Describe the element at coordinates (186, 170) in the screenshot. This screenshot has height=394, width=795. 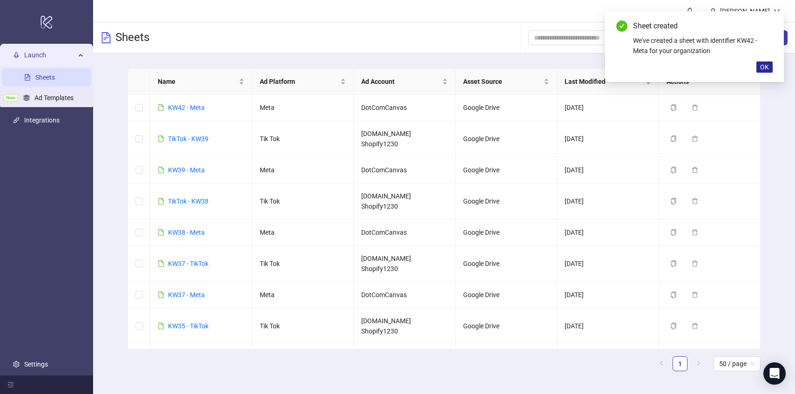
I see `a: KW39 - Meta` at that location.